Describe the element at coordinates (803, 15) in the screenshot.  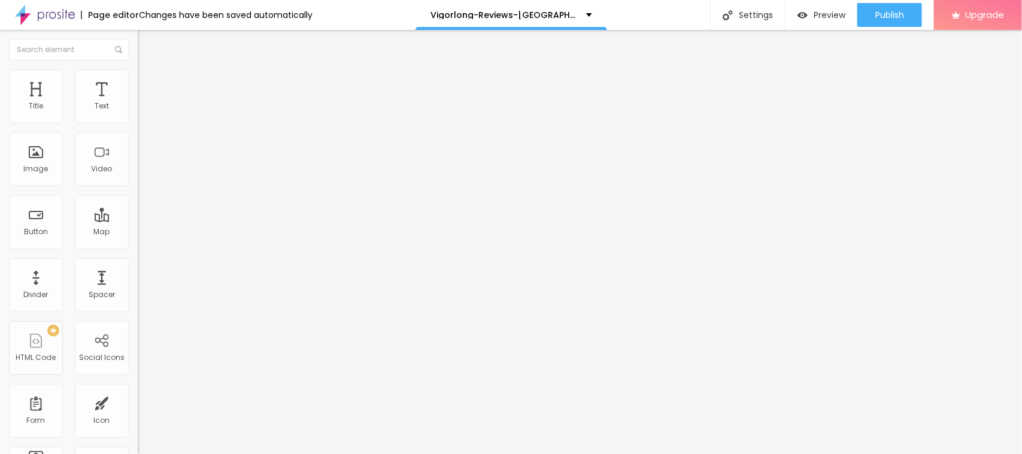
I see `img: view-1.svg` at that location.